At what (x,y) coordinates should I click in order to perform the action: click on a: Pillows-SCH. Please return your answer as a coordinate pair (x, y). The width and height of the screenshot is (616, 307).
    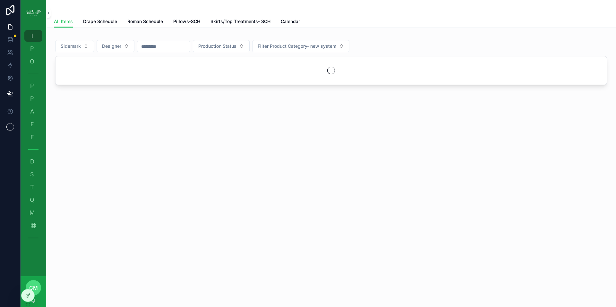
    Looking at the image, I should click on (187, 22).